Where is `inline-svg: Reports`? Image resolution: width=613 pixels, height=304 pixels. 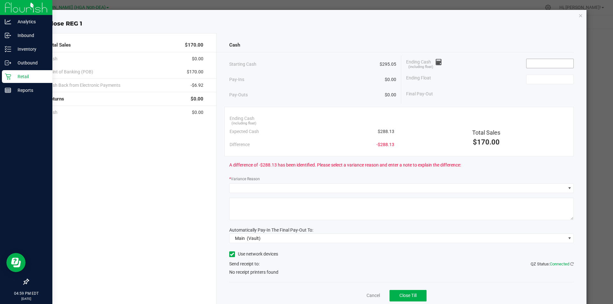
inline-svg: Reports is located at coordinates (8, 90).